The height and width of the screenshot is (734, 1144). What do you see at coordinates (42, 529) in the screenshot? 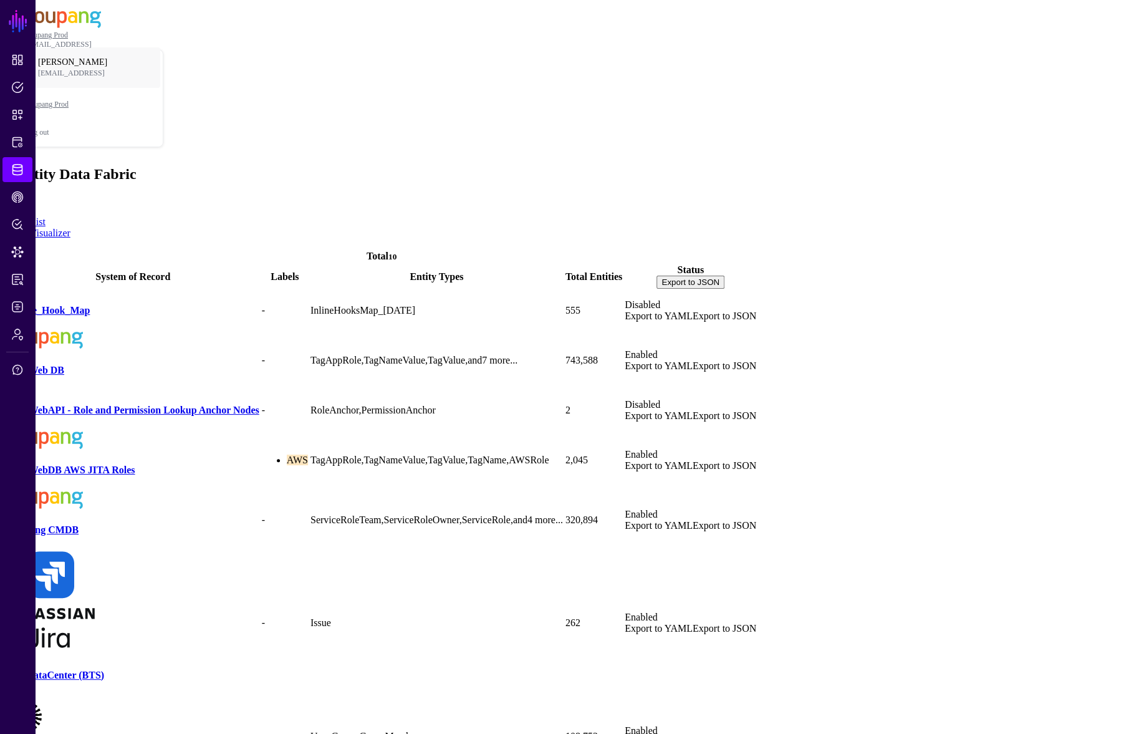
I see `a: Coupang CMDB` at bounding box center [42, 529].